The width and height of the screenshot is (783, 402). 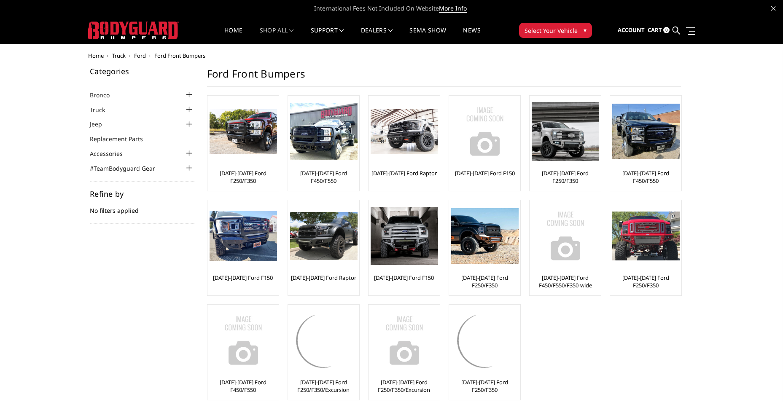 I want to click on span: Cart, so click(x=655, y=30).